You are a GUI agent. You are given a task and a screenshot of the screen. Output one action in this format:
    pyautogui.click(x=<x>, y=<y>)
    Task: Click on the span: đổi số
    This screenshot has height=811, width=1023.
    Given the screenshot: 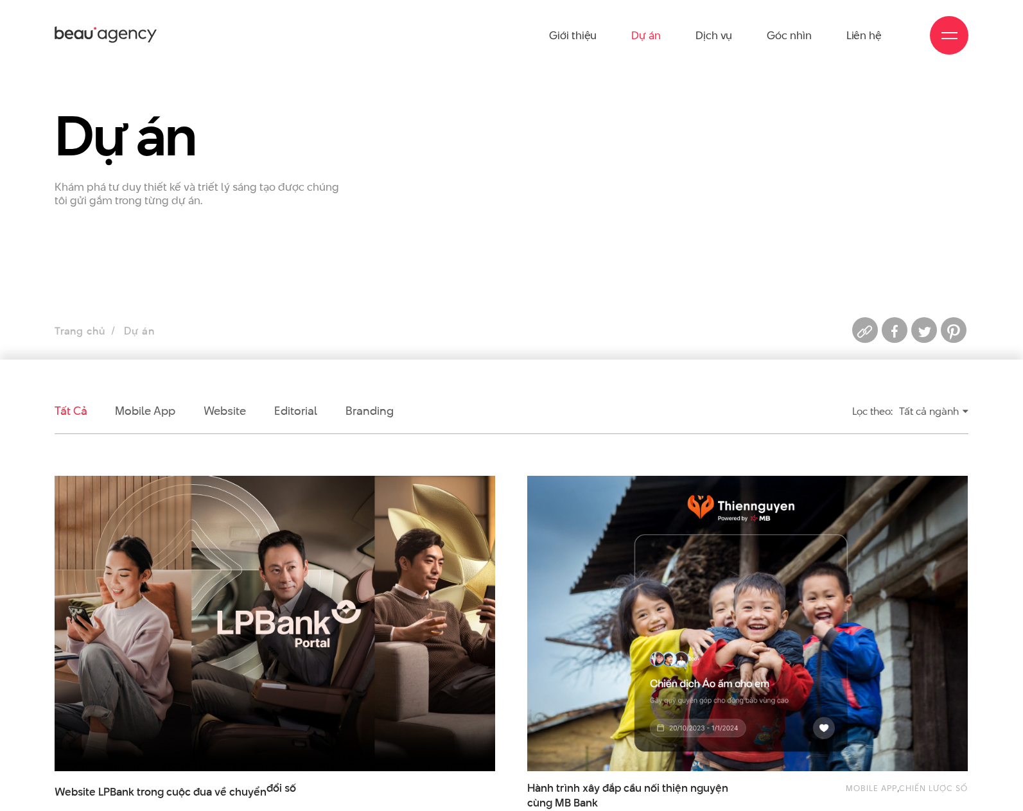 What is the action you would take?
    pyautogui.click(x=281, y=788)
    